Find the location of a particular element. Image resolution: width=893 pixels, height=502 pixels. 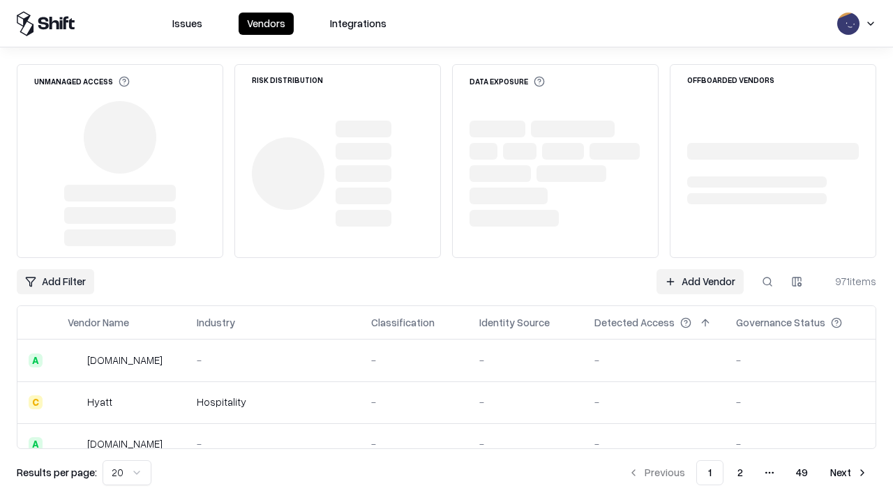

div: Hyatt is located at coordinates (100, 402).